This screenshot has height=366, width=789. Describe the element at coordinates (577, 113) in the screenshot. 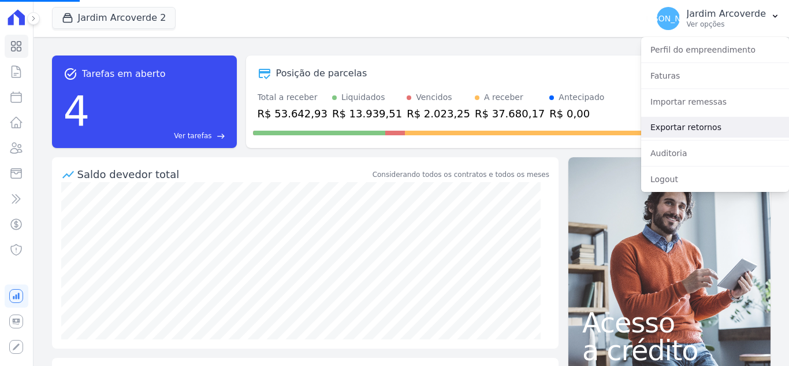

I see `div: R$ 0,00` at that location.